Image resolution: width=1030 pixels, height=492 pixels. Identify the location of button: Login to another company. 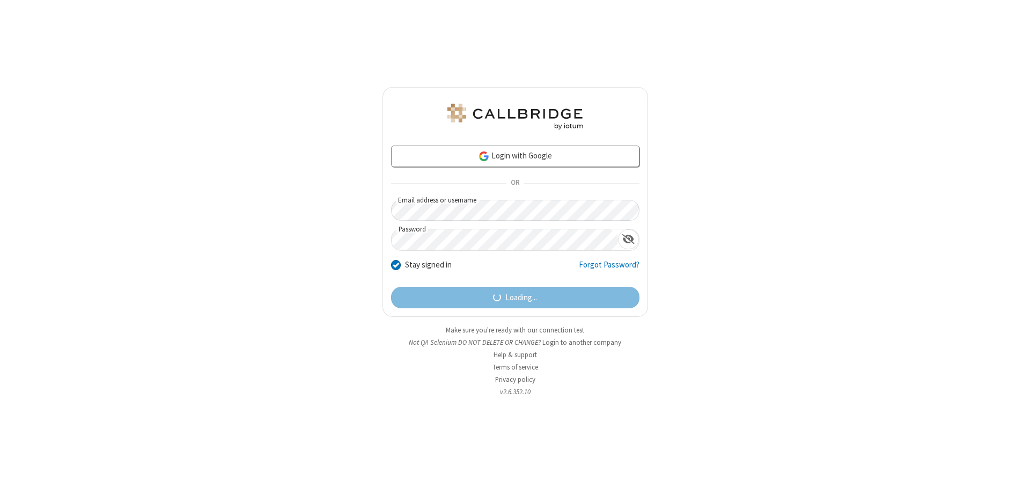
(582, 342).